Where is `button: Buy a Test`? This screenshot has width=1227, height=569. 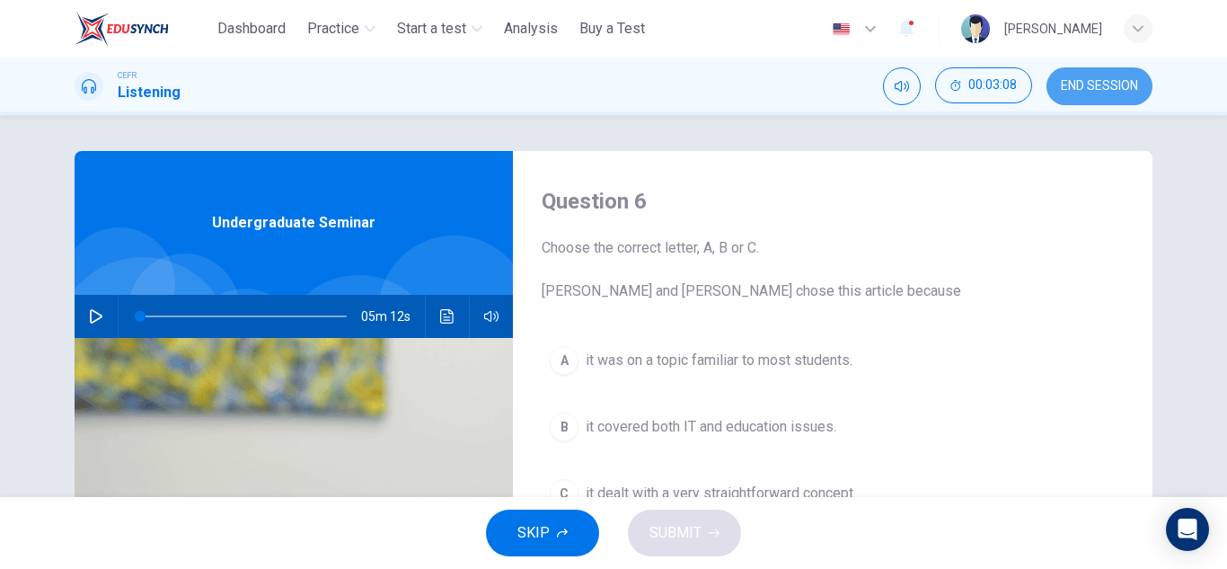 button: Buy a Test is located at coordinates (612, 29).